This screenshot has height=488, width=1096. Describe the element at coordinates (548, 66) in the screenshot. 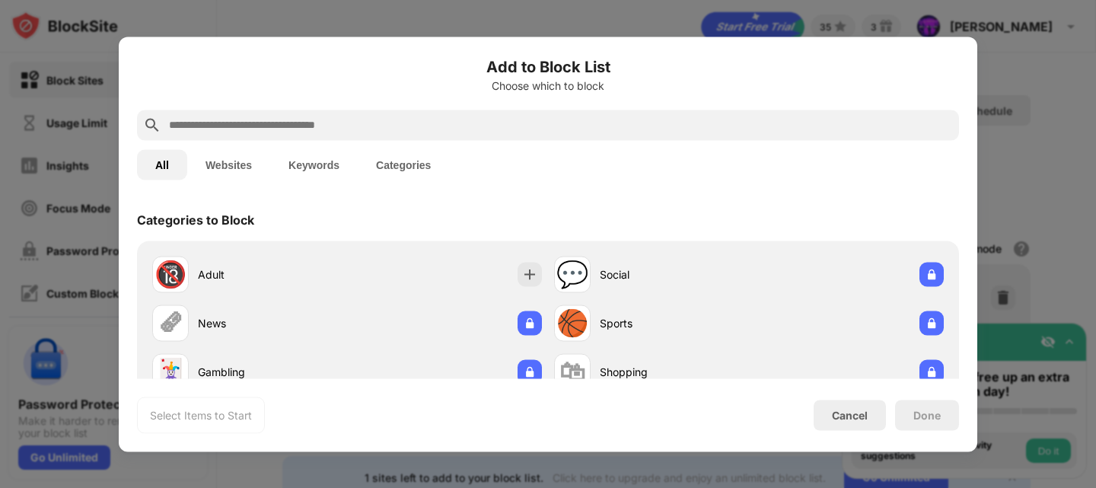

I see `h6: Add to Block List` at that location.